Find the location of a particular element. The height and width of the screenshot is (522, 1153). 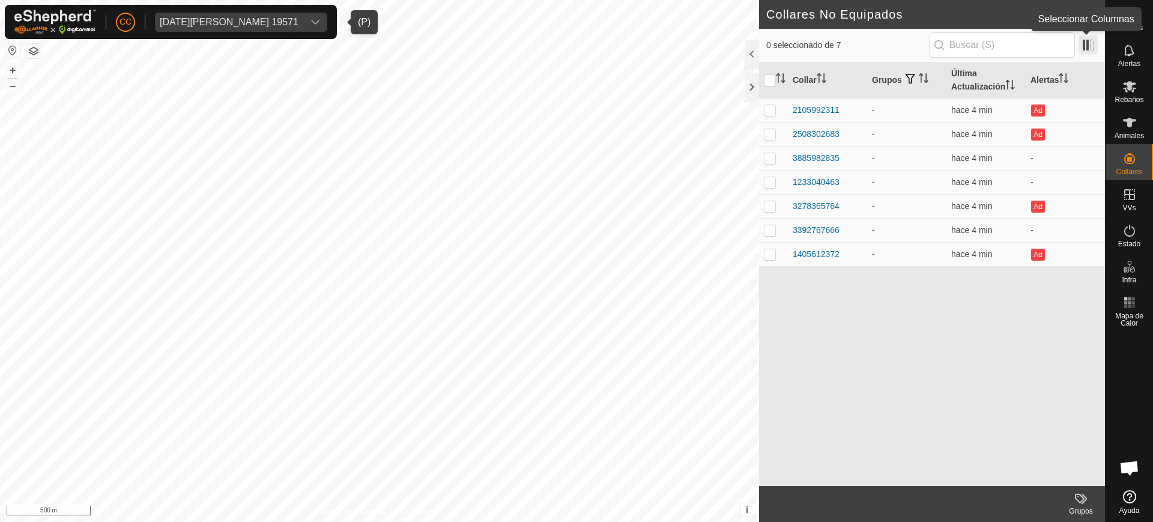

div: 3278365764 is located at coordinates (816, 206).